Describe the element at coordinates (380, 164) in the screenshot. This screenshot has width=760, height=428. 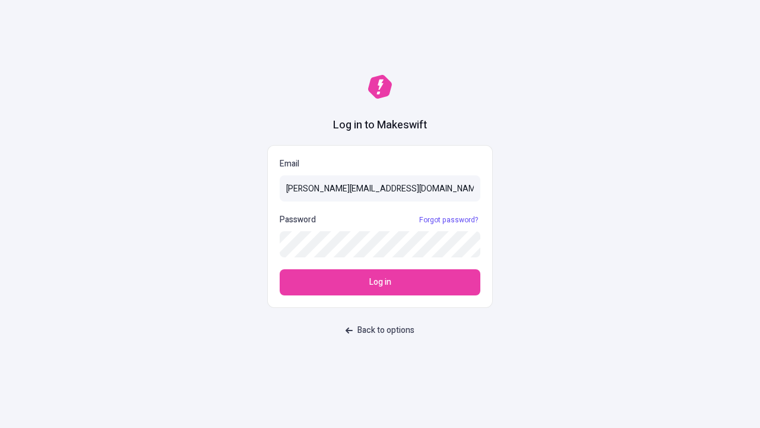
I see `p: Email` at that location.